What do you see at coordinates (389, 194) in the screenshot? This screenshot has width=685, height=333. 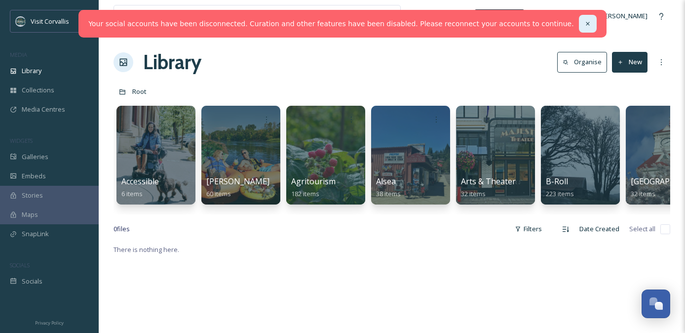 I see `span: 38 items` at bounding box center [389, 194].